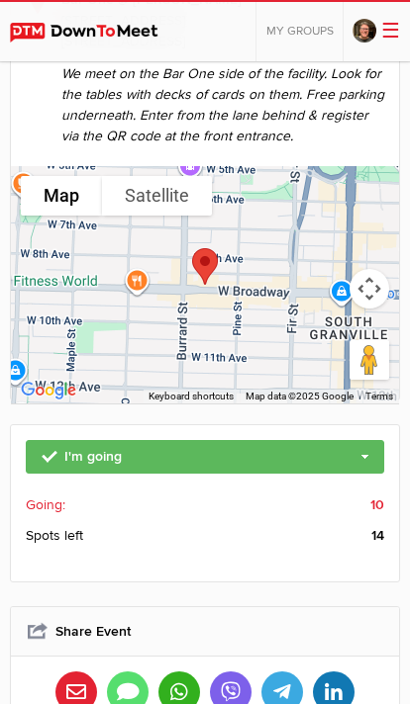 Image resolution: width=410 pixels, height=704 pixels. What do you see at coordinates (48, 391) in the screenshot?
I see `img: Google` at bounding box center [48, 391].